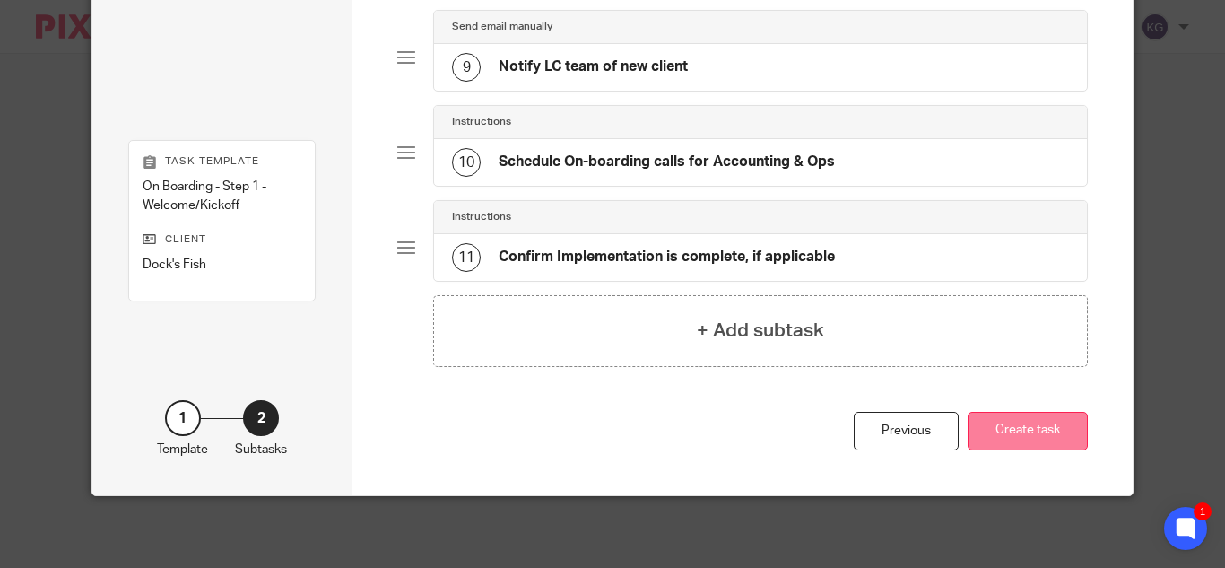 Image resolution: width=1225 pixels, height=568 pixels. Describe the element at coordinates (466, 162) in the screenshot. I see `div: 10` at that location.